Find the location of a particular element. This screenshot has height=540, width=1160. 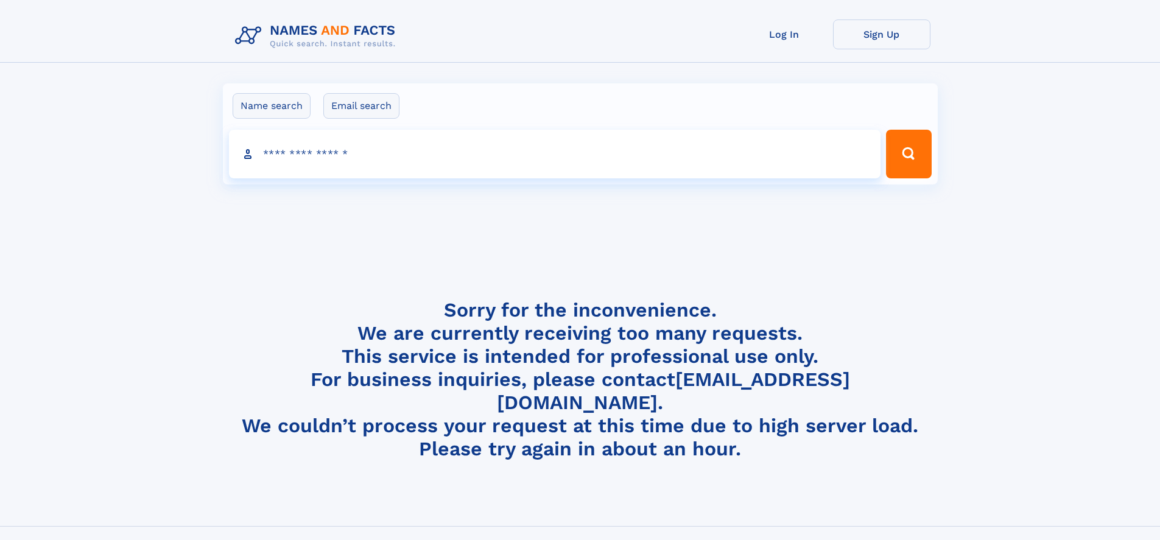

input: search input is located at coordinates (555, 154).